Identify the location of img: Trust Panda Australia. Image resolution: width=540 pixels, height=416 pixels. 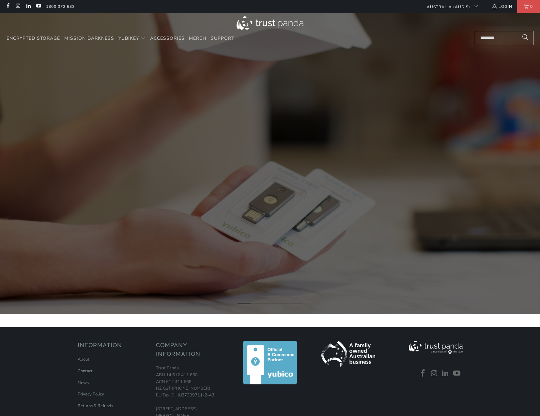
(270, 23).